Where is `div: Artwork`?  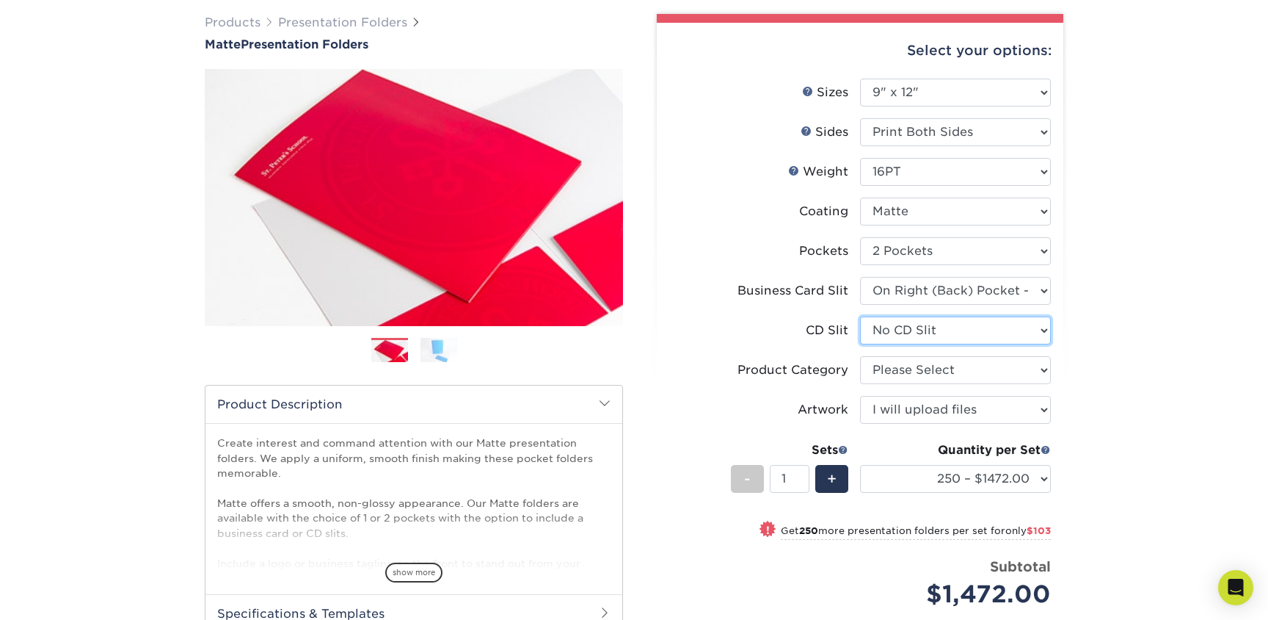
div: Artwork is located at coordinates (823, 410).